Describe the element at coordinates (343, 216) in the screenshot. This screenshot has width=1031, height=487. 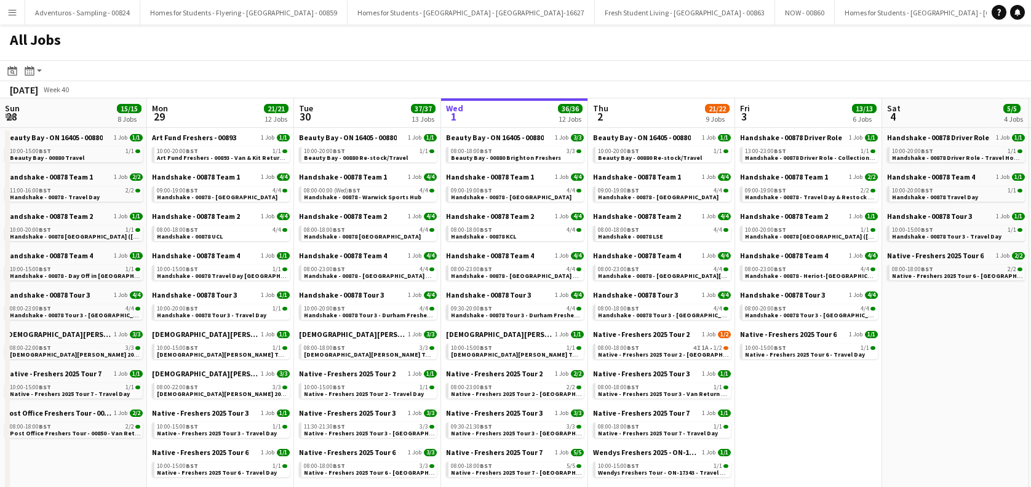
I see `span: Handshake - 00878 Team 2` at that location.